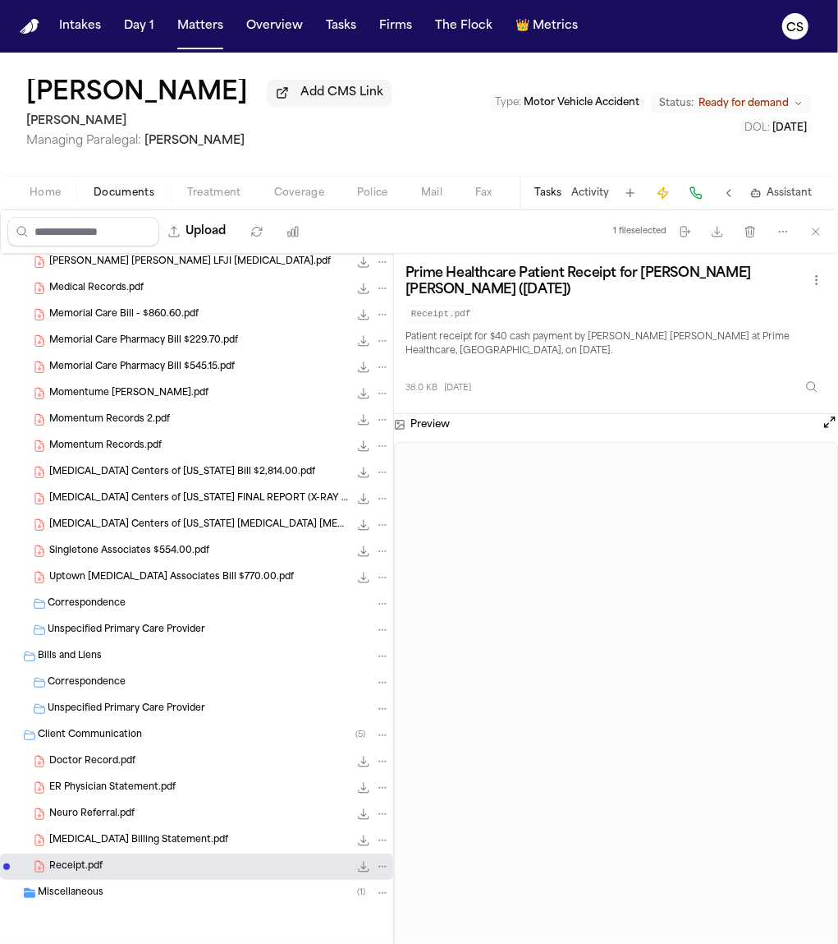 The height and width of the screenshot is (944, 838). Describe the element at coordinates (129, 551) in the screenshot. I see `span: Singletone Associates $554.00.pdf` at that location.